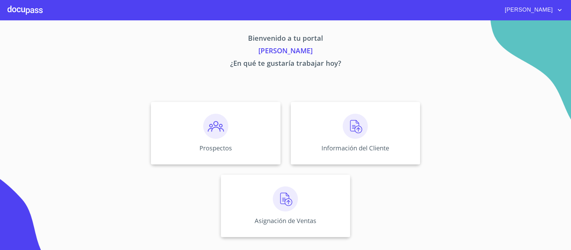 This screenshot has height=250, width=571. What do you see at coordinates (216, 148) in the screenshot?
I see `p: Prospectos` at bounding box center [216, 148].